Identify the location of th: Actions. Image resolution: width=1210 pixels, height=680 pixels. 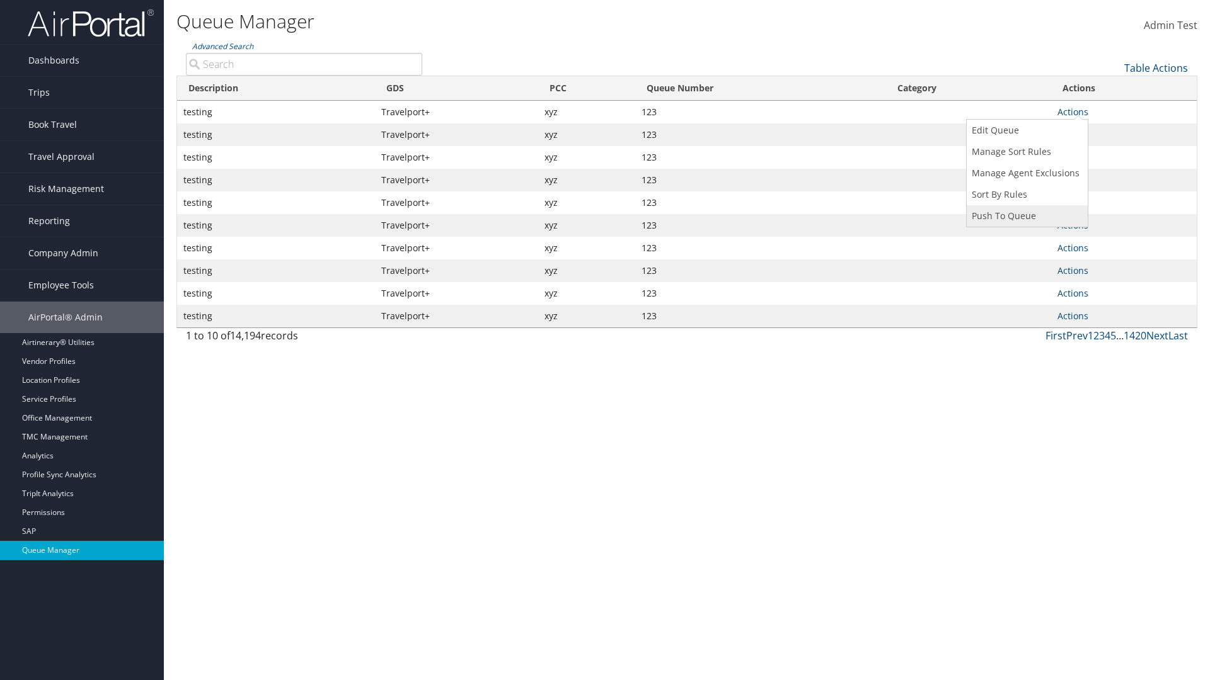
(1123, 88).